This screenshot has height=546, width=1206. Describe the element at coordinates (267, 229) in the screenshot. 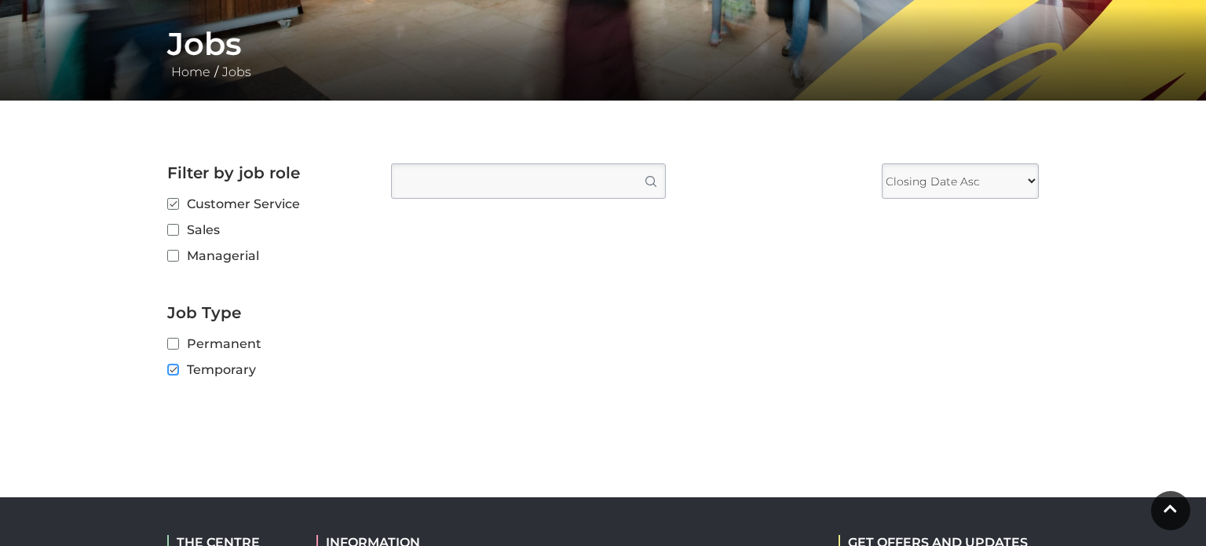

I see `label: Sales` at that location.